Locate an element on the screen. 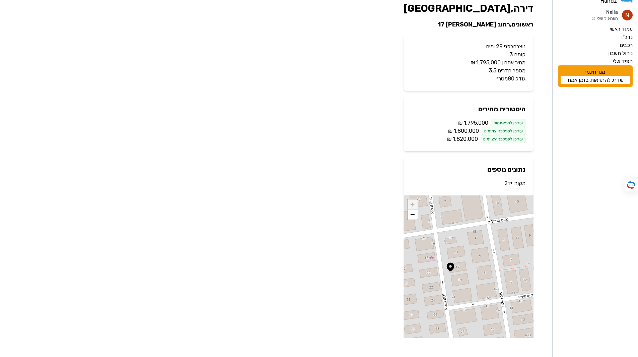 This screenshot has height=357, width=638. a: נדל״ן is located at coordinates (595, 37).